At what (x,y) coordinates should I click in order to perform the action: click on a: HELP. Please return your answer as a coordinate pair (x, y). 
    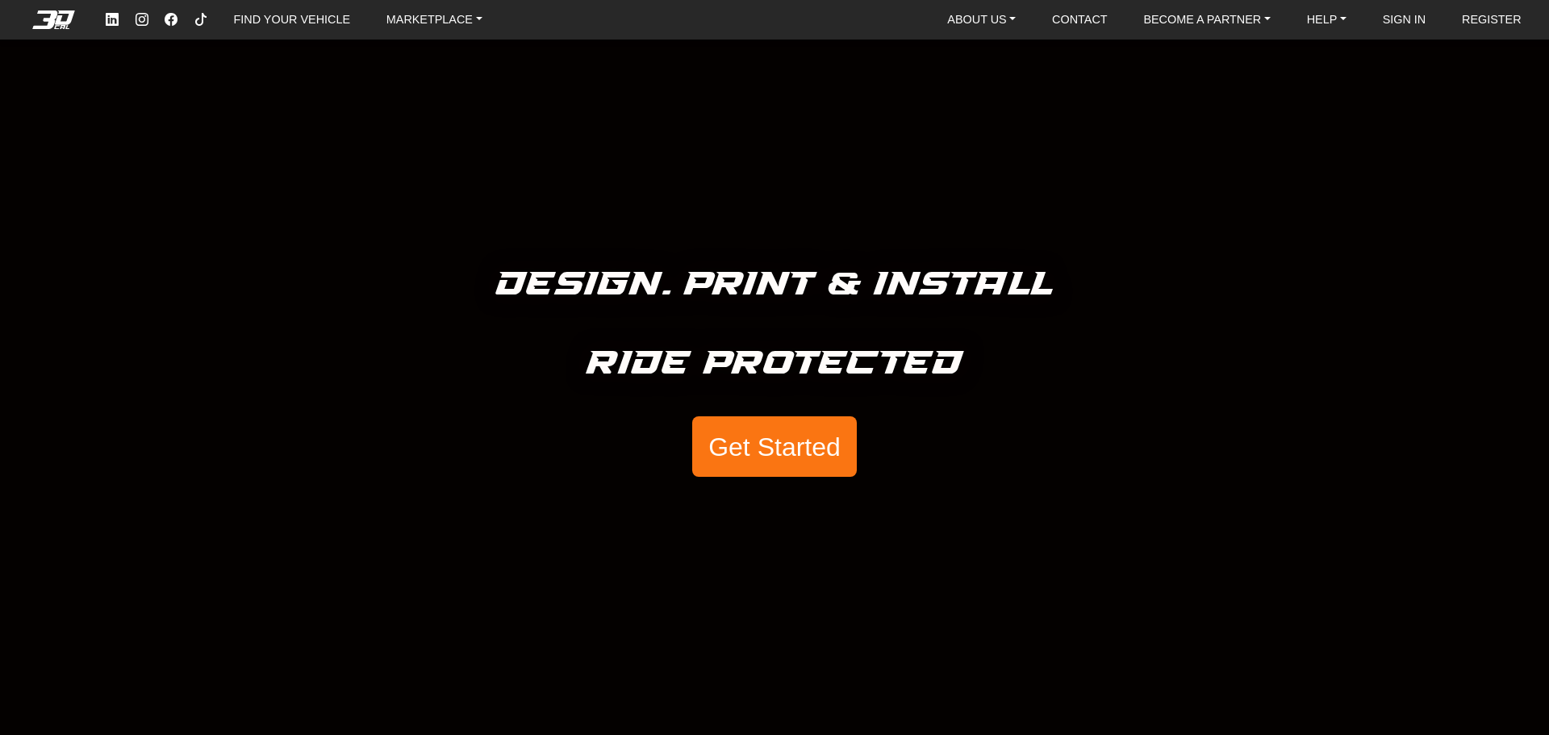
    Looking at the image, I should click on (1327, 19).